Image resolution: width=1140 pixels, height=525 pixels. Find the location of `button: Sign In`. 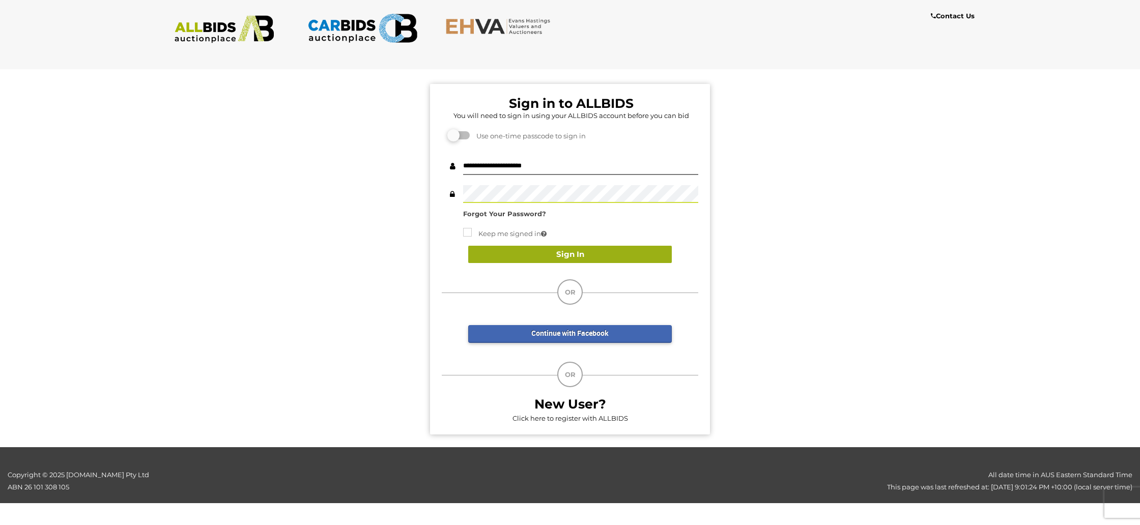

button: Sign In is located at coordinates (570, 255).